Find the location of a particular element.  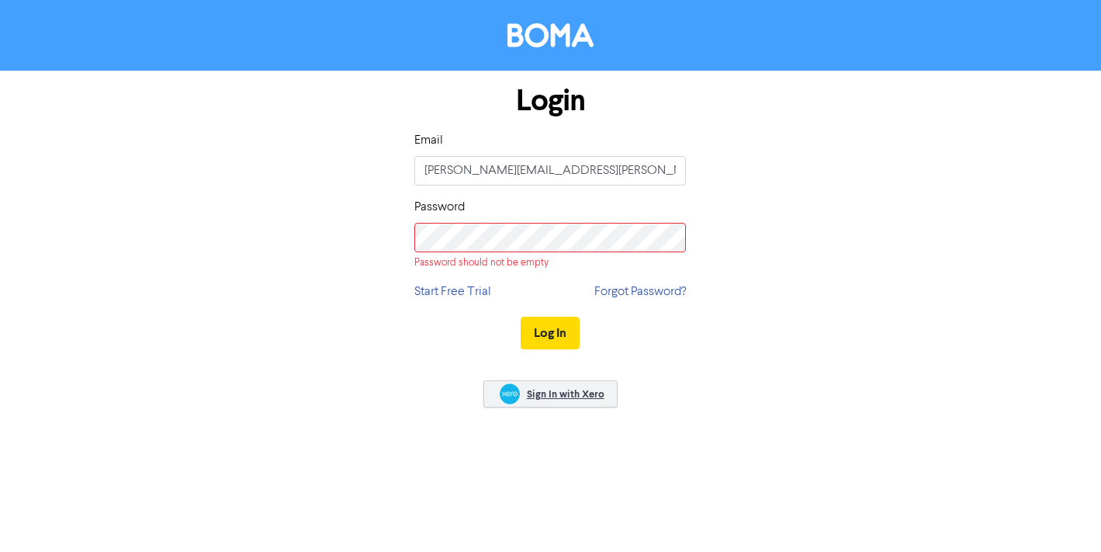

span: Sign In with Xero is located at coordinates (566, 394).